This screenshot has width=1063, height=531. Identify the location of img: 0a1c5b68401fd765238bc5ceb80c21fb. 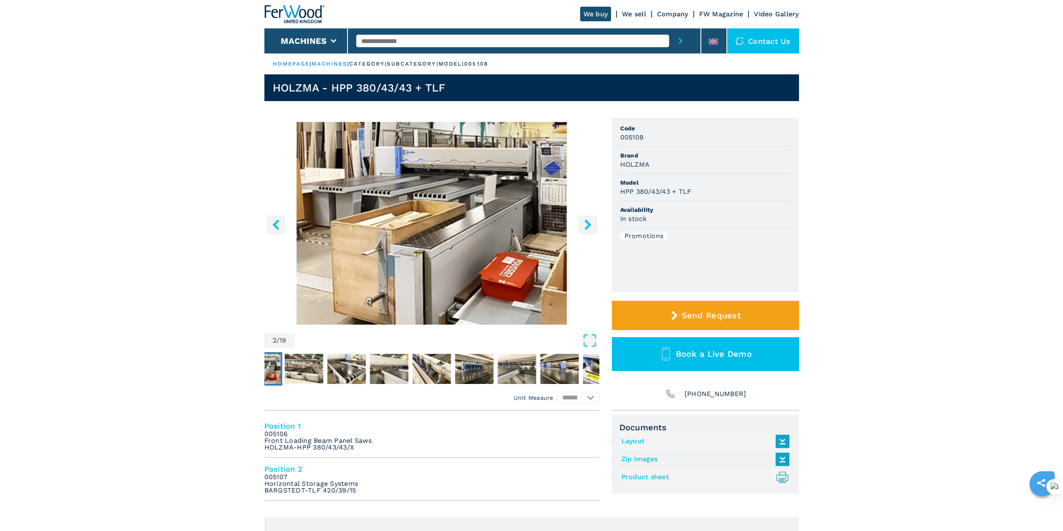
(517, 369).